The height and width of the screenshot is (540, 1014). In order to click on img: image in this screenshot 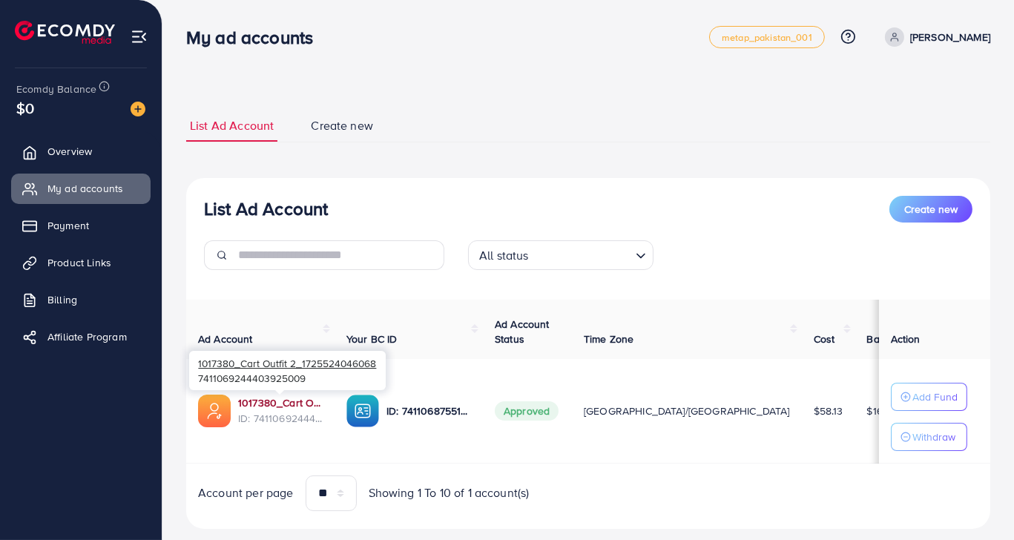, I will do `click(138, 109)`.